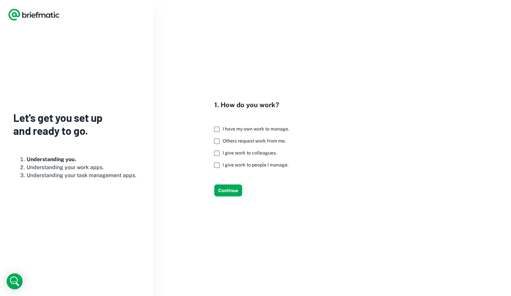  Describe the element at coordinates (256, 165) in the screenshot. I see `span: I give work to people I manage.` at that location.